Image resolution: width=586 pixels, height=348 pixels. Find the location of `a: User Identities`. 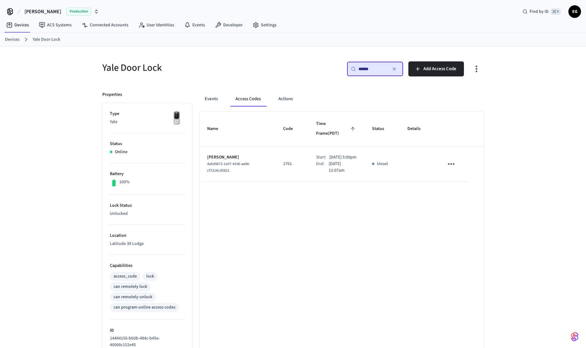

a: User Identities is located at coordinates (156, 25).